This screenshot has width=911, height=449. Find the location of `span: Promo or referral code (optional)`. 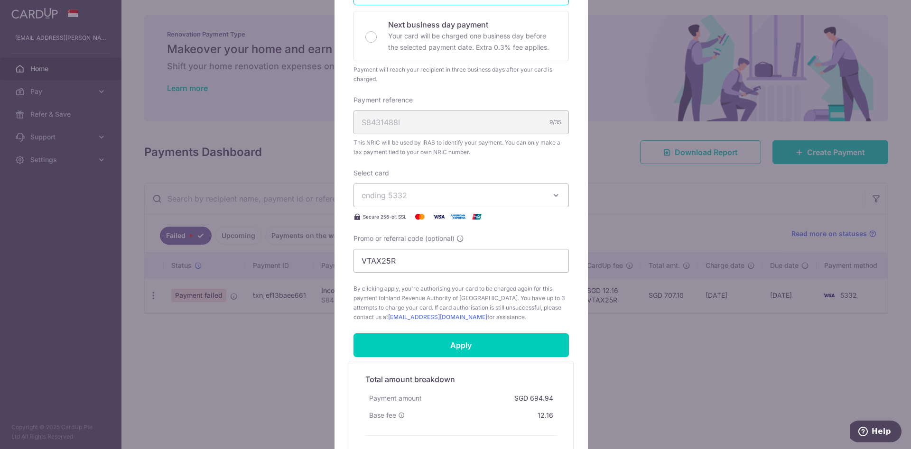

span: Promo or referral code (optional) is located at coordinates (404, 239).